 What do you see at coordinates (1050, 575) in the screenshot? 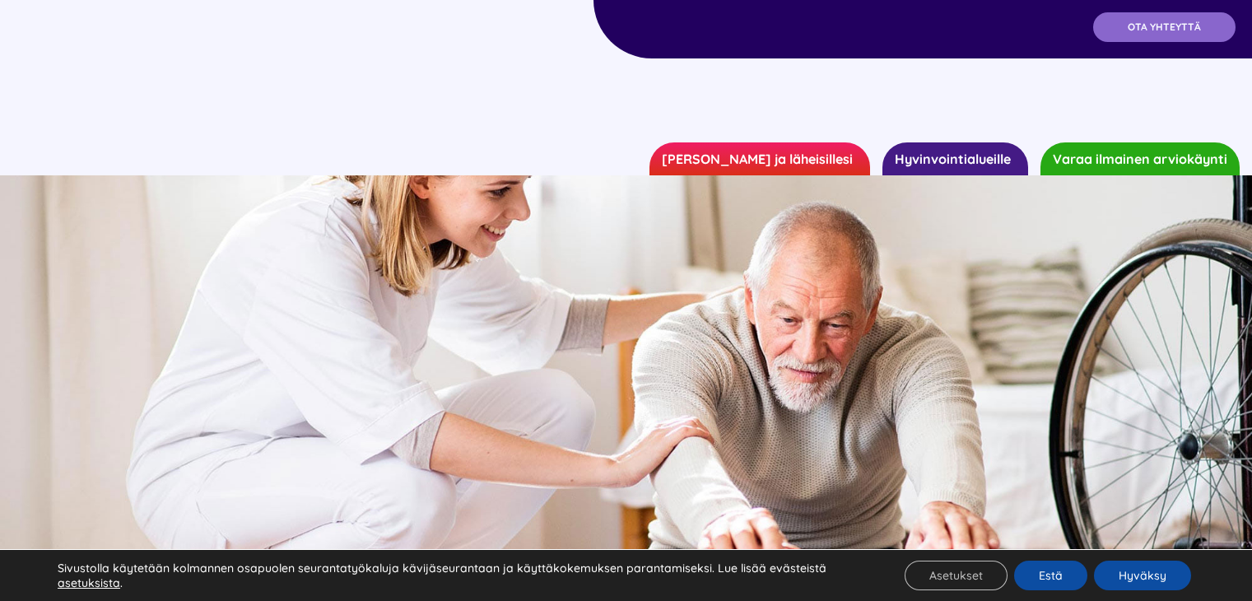
I see `button: Estä` at bounding box center [1050, 575].